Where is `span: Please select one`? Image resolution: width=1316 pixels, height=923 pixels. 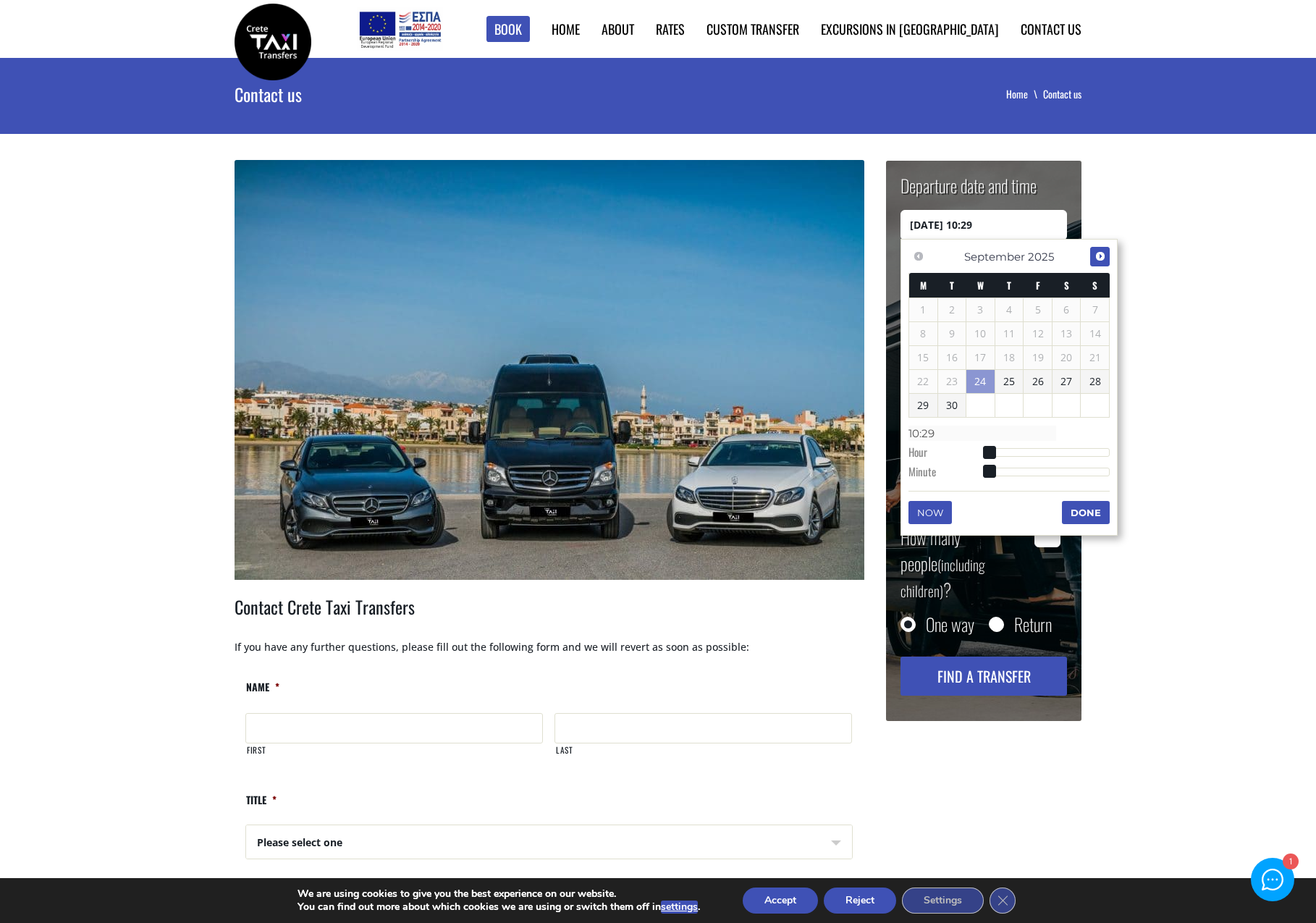
span: Please select one is located at coordinates (549, 843).